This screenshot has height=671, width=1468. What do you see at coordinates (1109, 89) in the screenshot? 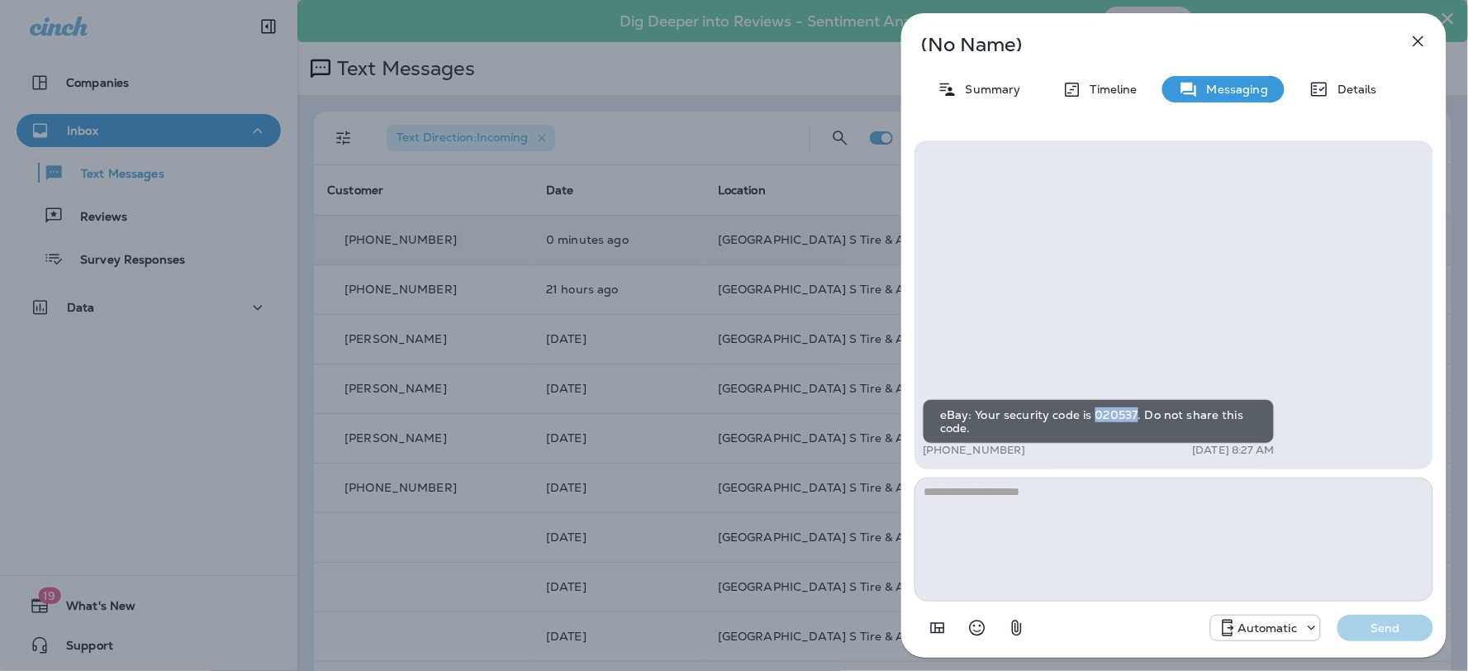
I see `p: Timeline` at bounding box center [1109, 89].